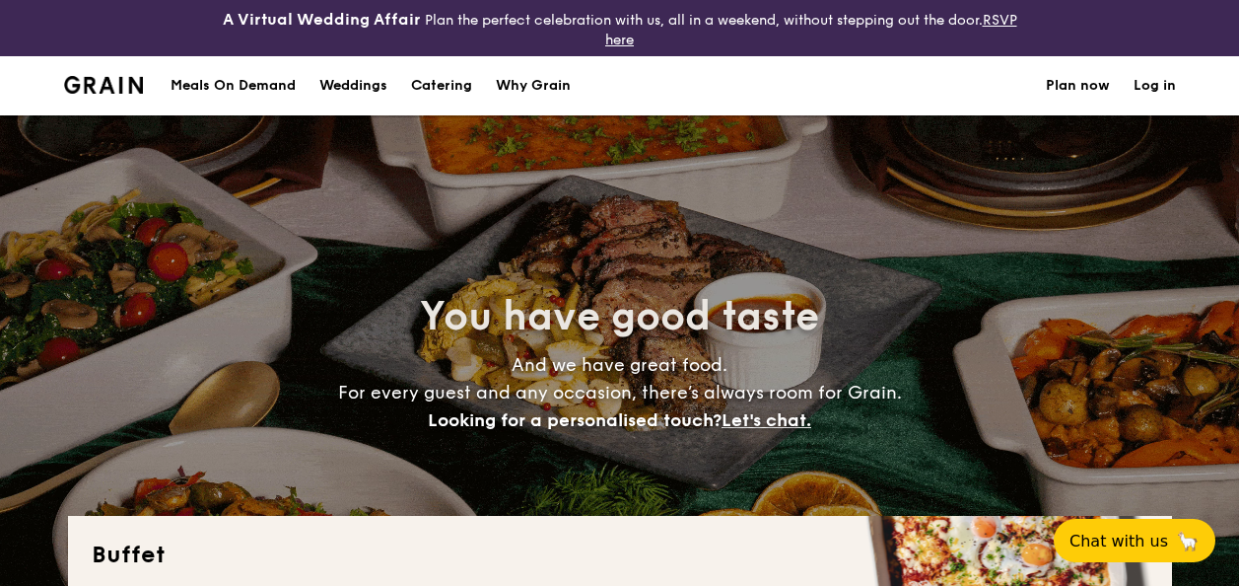  What do you see at coordinates (620, 28) in the screenshot?
I see `div: Plan the perfect celebration with us, all in a weekend, without stepping out the door.` at bounding box center [620, 28].